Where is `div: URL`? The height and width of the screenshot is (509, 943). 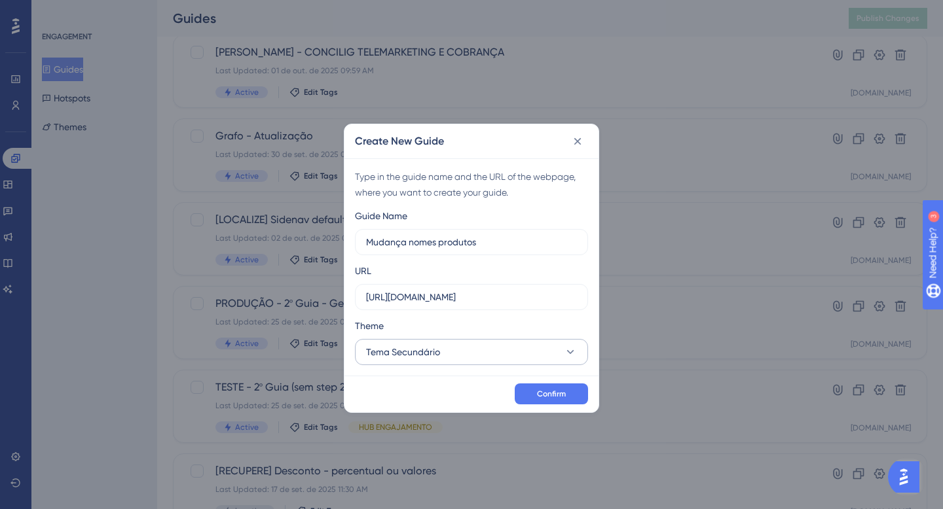 div: URL is located at coordinates (363, 271).